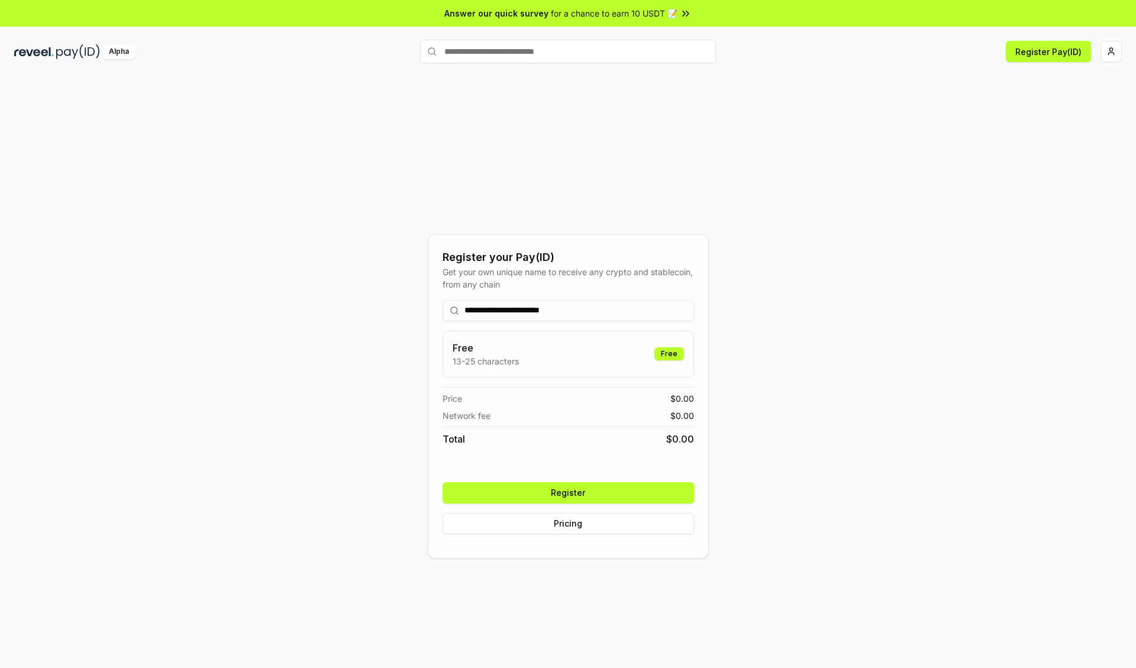  Describe the element at coordinates (119, 51) in the screenshot. I see `div: Alpha` at that location.